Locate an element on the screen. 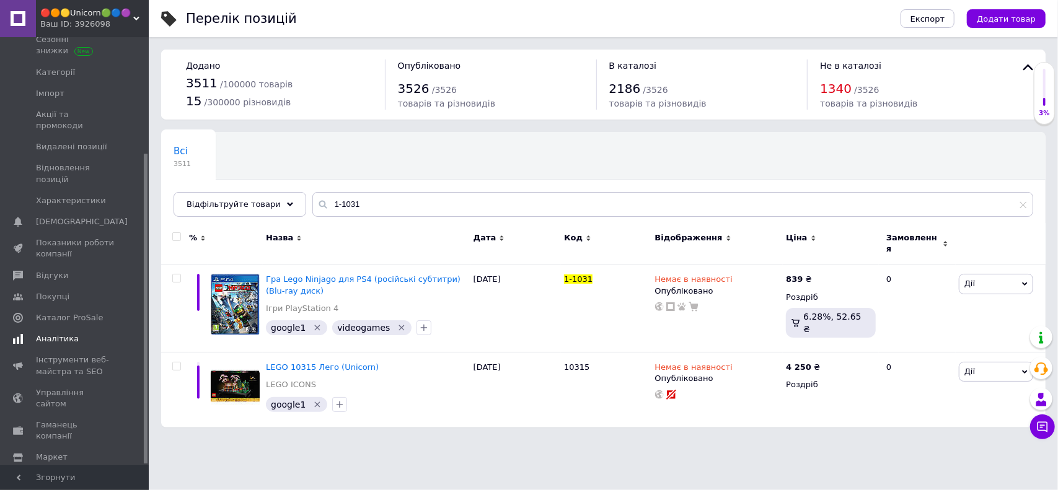  span: Дата is located at coordinates (485, 238).